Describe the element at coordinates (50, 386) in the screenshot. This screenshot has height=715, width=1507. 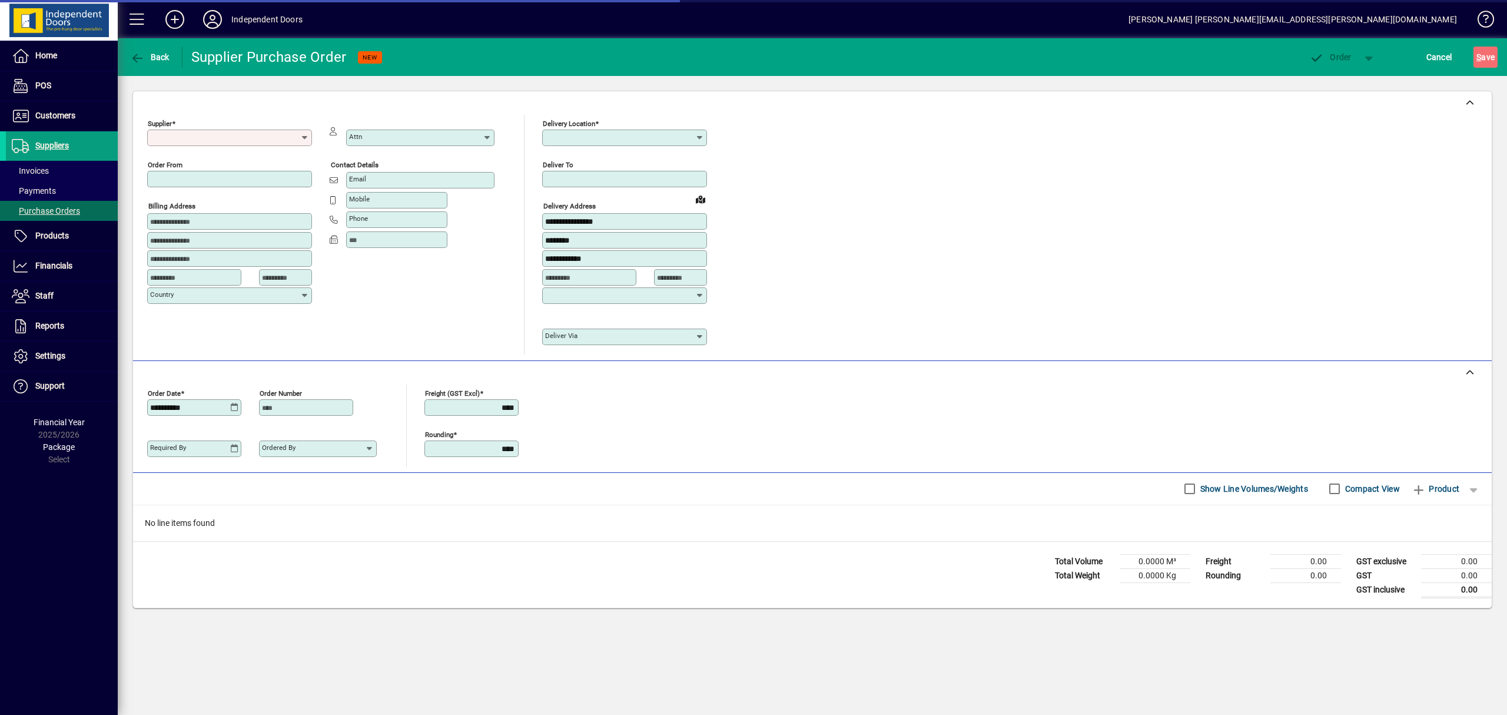
I see `span: Support` at that location.